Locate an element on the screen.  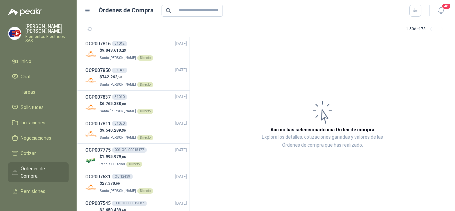
a: Cotizar is located at coordinates (38, 153).